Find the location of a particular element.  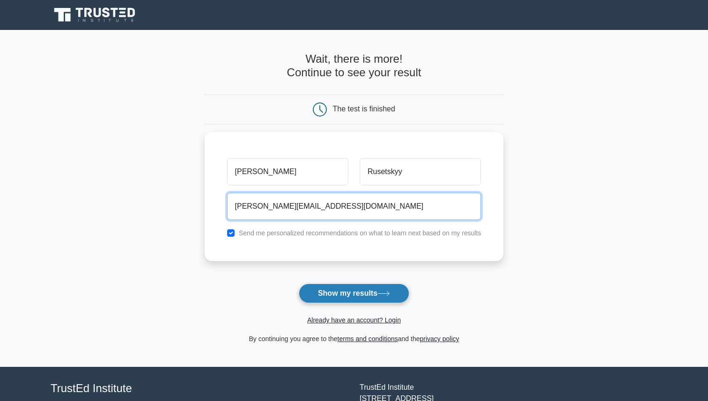

label: Send me personalized recommendations on what to learn next based on my results is located at coordinates (360, 233).